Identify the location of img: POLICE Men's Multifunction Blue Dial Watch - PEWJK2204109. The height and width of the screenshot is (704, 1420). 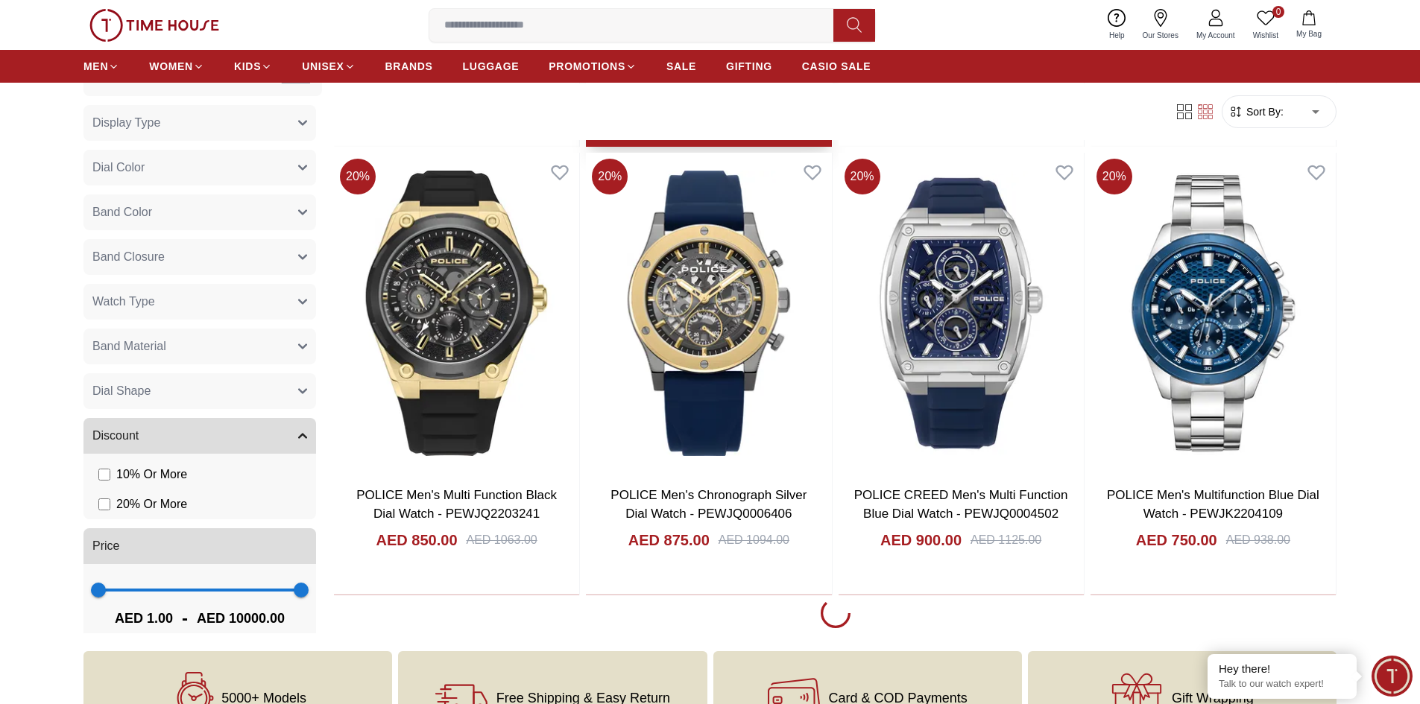
(1212, 313).